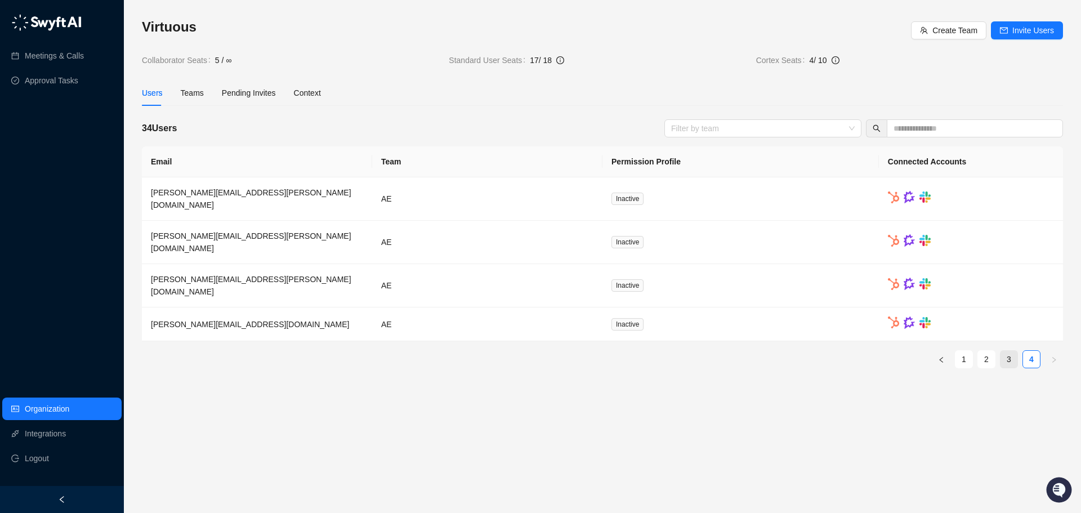  What do you see at coordinates (964, 359) in the screenshot?
I see `li: 1` at bounding box center [964, 359].